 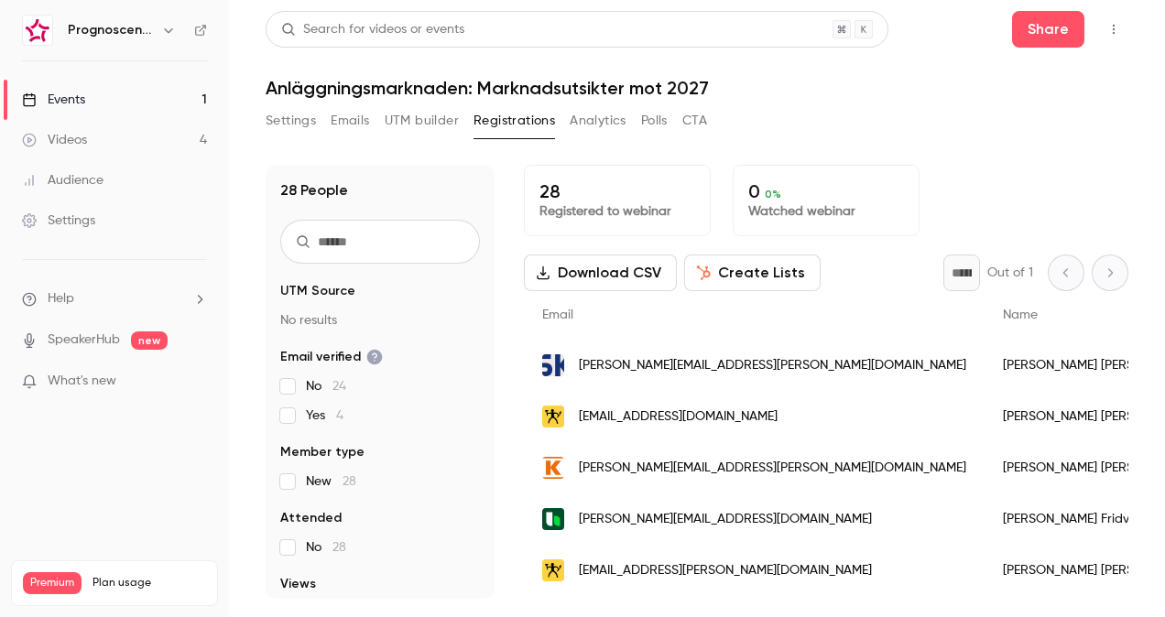 What do you see at coordinates (373, 29) in the screenshot?
I see `div: Search for videos or events` at bounding box center [373, 29].